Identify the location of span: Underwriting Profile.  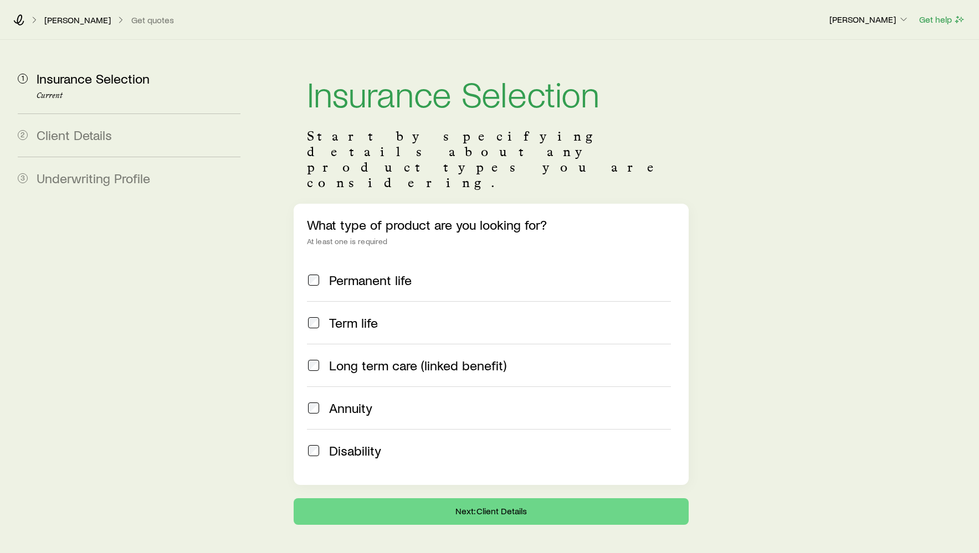
(93, 178).